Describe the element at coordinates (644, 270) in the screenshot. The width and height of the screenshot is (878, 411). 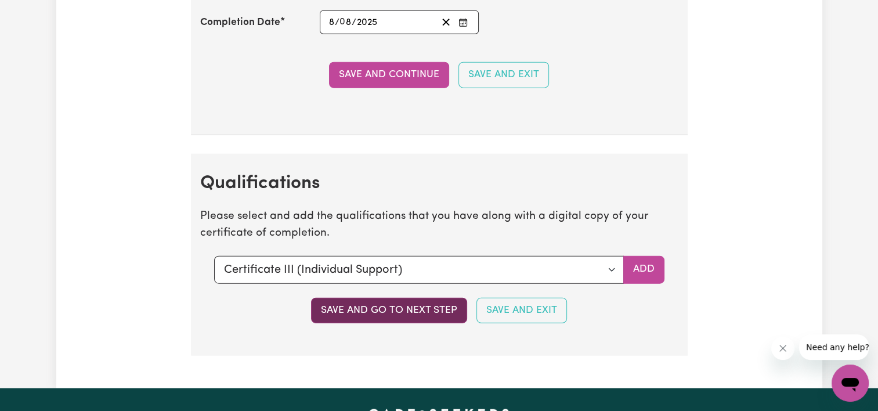
I see `button: Add selected qualification` at that location.